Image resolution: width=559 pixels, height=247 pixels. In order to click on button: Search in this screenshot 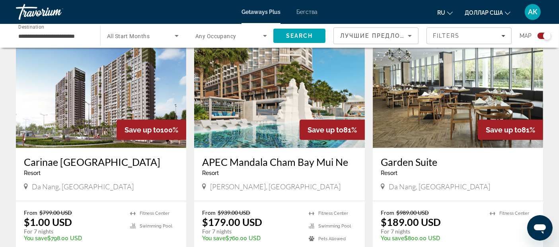, I will do `click(299, 36)`.